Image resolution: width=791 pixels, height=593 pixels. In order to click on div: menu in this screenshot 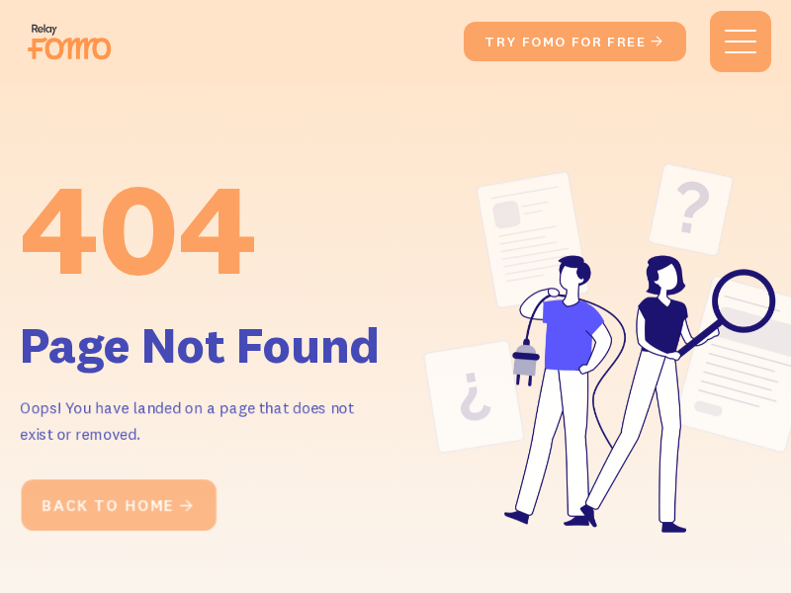, I will do `click(741, 42)`.